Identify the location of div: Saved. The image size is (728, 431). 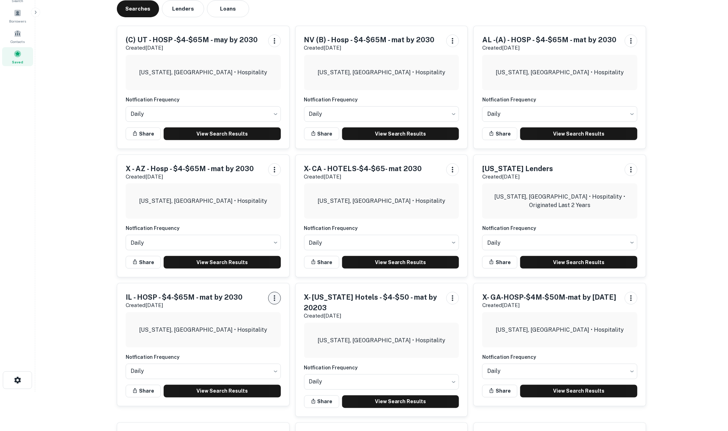
(18, 57).